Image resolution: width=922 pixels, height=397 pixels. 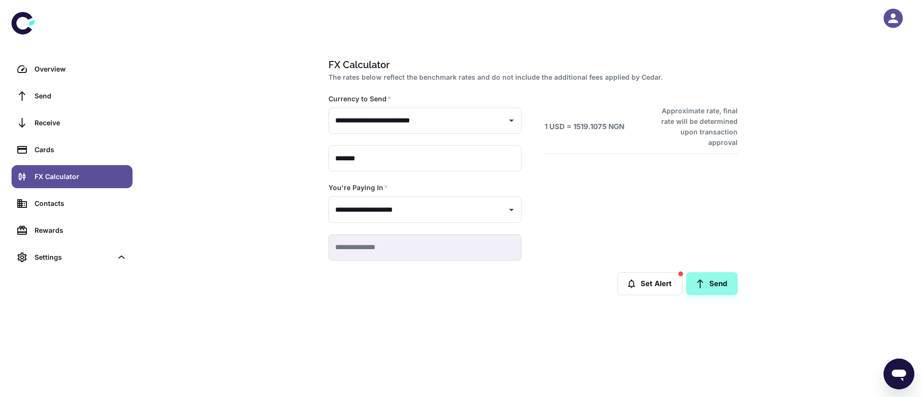 I want to click on a: FX Calculator, so click(x=72, y=177).